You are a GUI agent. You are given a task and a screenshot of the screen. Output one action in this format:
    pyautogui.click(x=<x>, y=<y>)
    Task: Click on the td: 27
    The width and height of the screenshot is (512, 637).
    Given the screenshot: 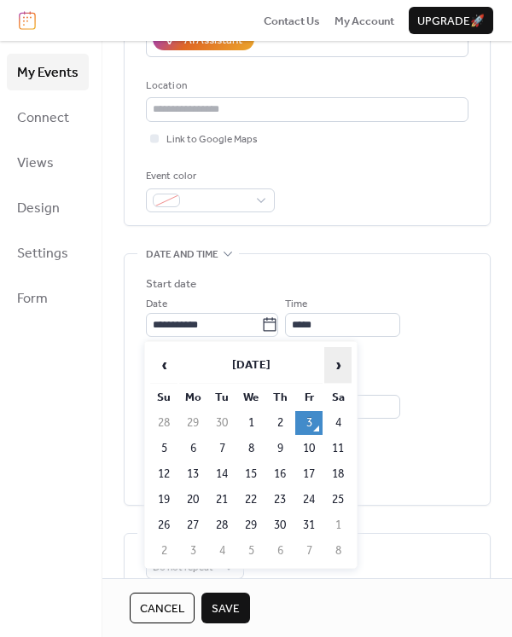 What is the action you would take?
    pyautogui.click(x=193, y=525)
    